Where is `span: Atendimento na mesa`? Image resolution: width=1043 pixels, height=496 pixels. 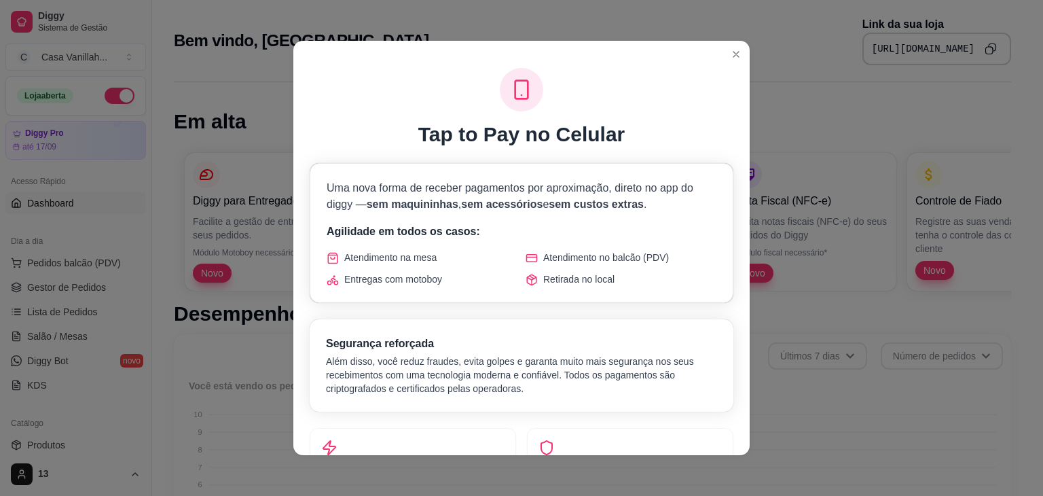 span: Atendimento na mesa is located at coordinates (391, 257).